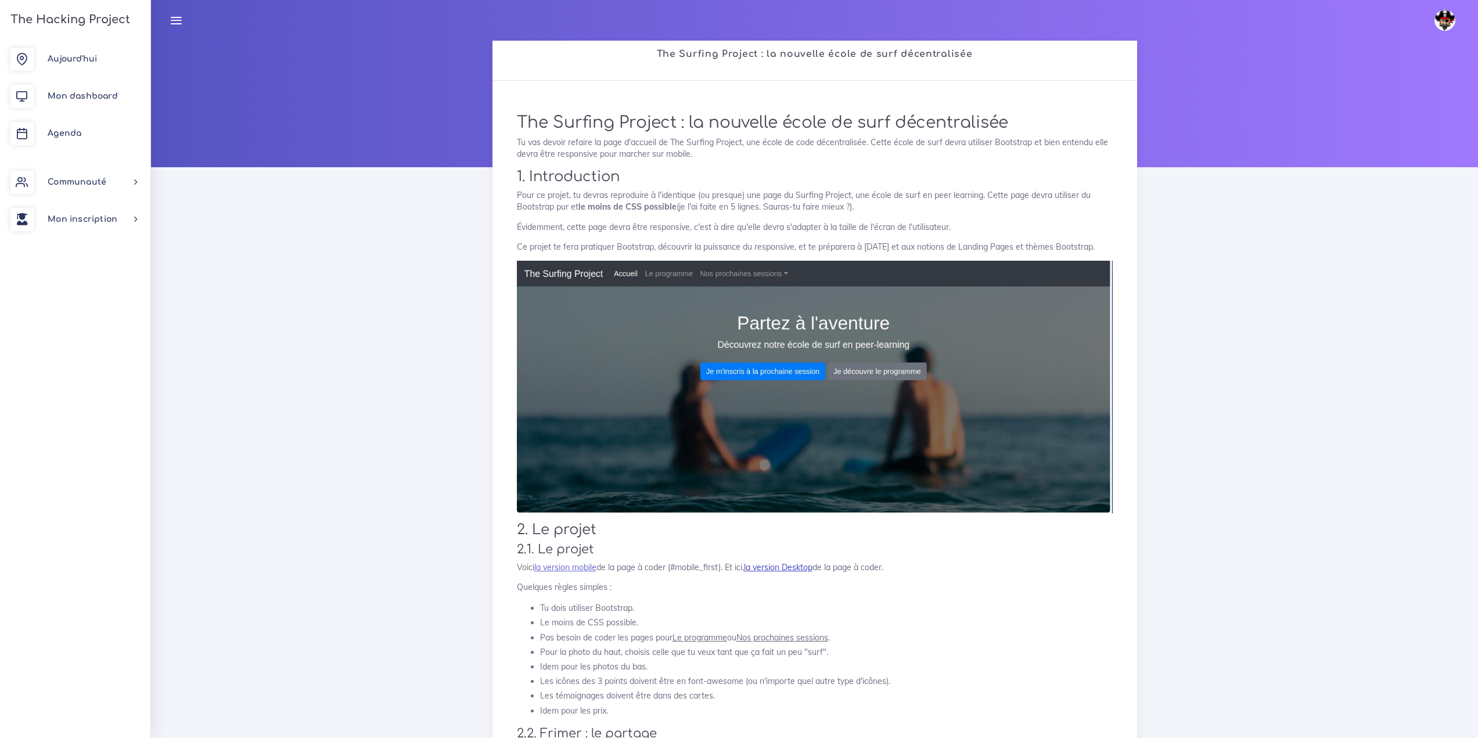 The height and width of the screenshot is (738, 1478). I want to click on p: Tu vas devoir refaire la page d'accueil de The Surfing Project, une école de code décentralisée. ..., so click(815, 148).